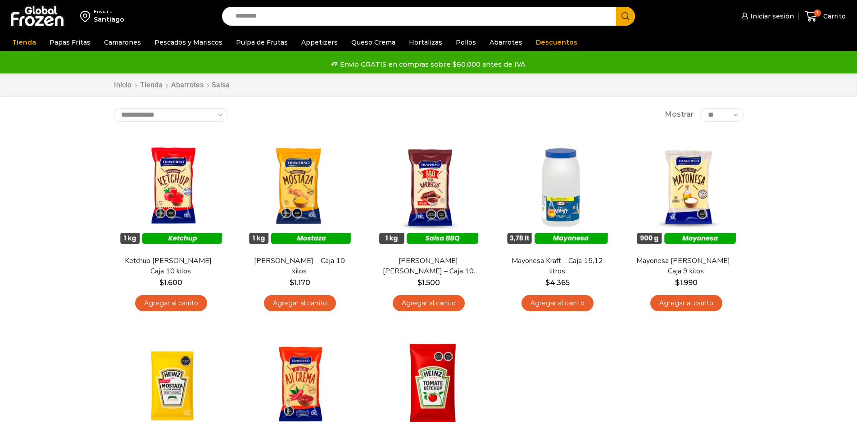  Describe the element at coordinates (557, 266) in the screenshot. I see `a: Mayonesa Kraft – Caja 15,12 litros` at that location.